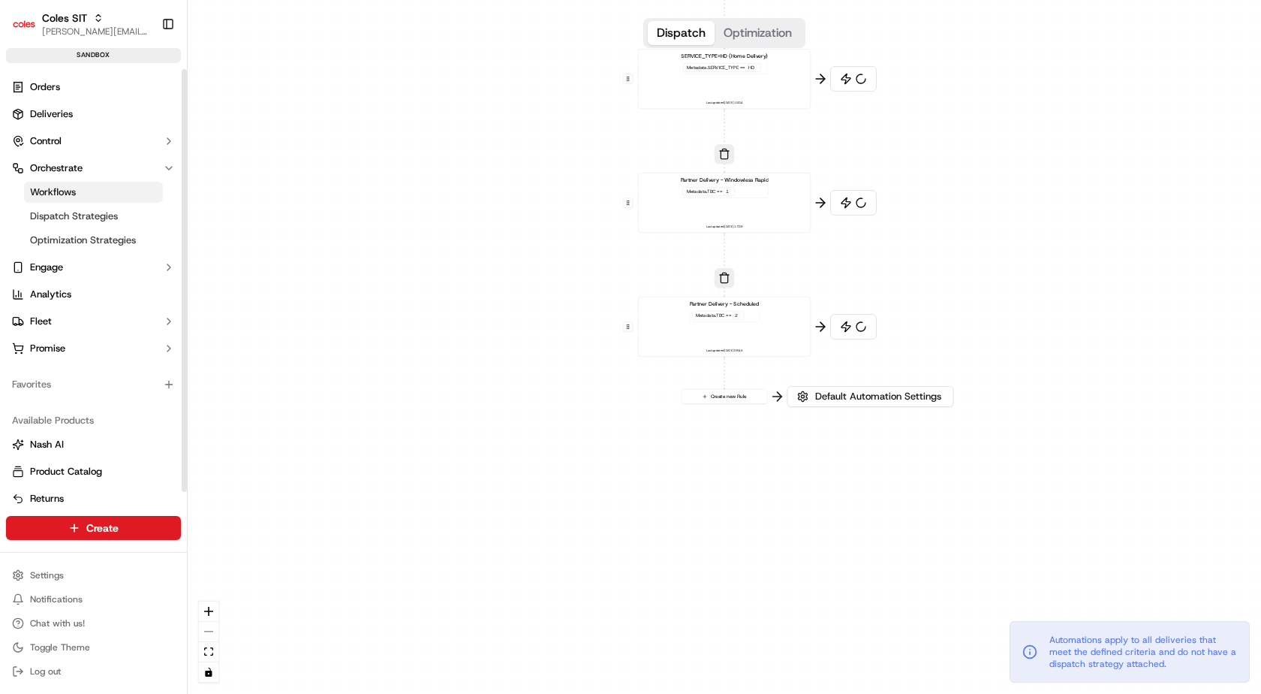 The width and height of the screenshot is (1261, 694). I want to click on span: Notifications, so click(56, 599).